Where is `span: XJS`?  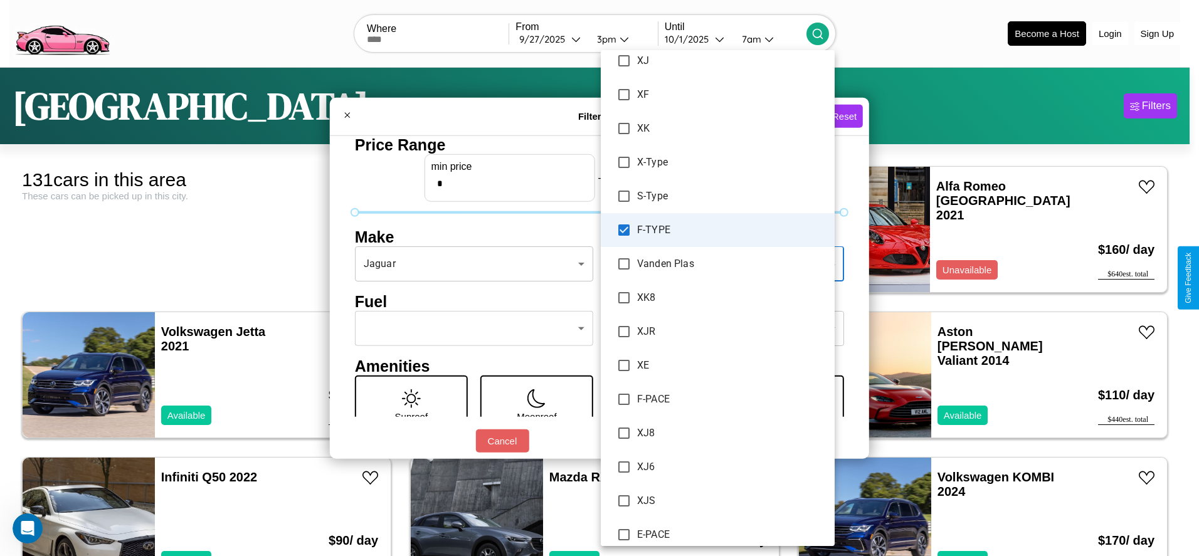
span: XJS is located at coordinates (731, 501).